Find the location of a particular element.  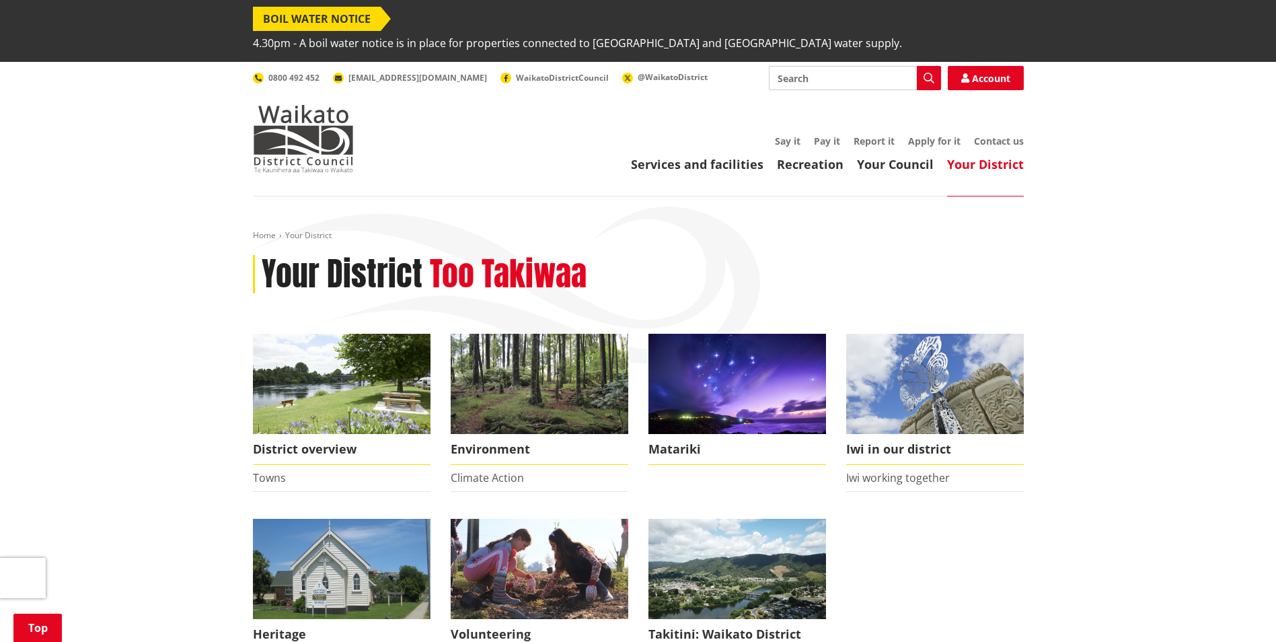

a: Towns is located at coordinates (269, 477).